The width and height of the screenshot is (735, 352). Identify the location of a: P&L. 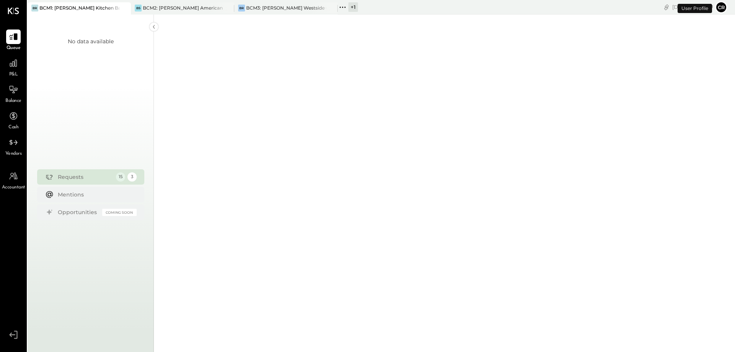
(13, 67).